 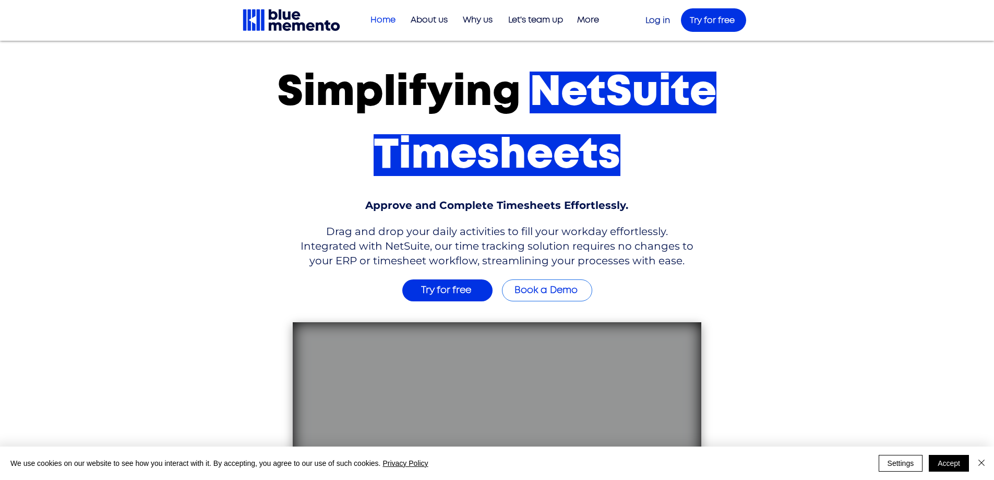 What do you see at coordinates (291, 20) in the screenshot?
I see `img: Blue Memento black logo` at bounding box center [291, 20].